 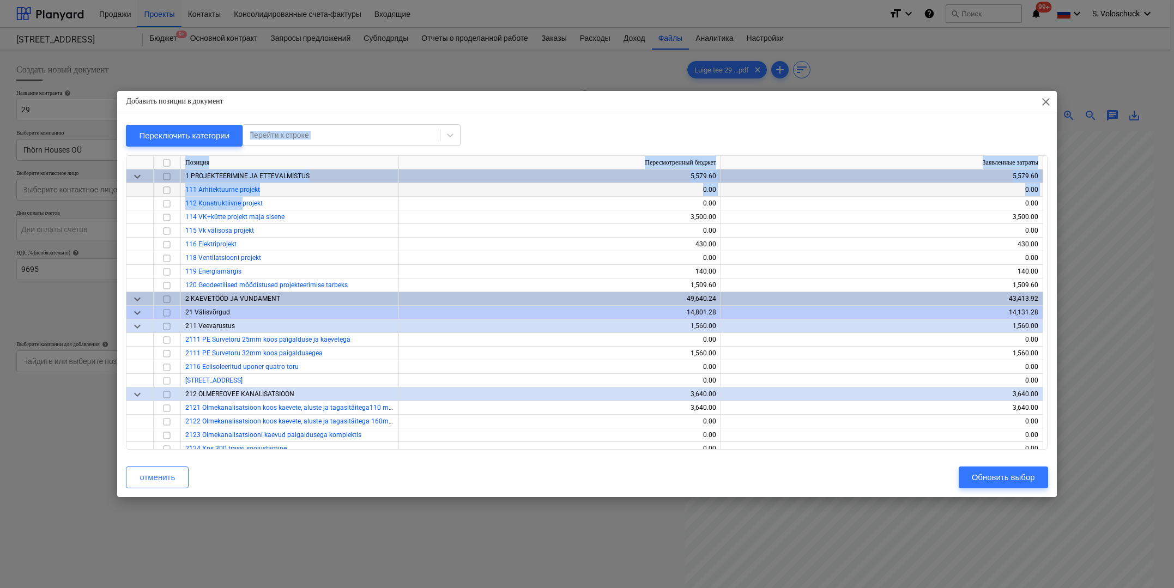 I want to click on span: 1 PROJEKTEERIMINE JA ETTEVALMISTUS, so click(x=248, y=176).